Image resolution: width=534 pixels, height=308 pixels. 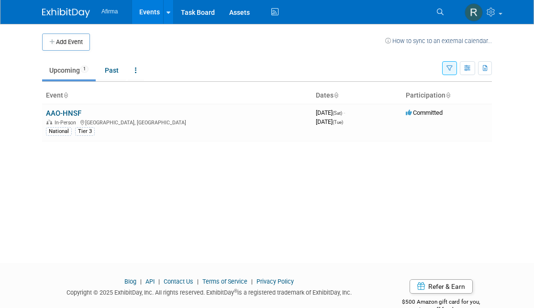 I want to click on a: AAO-HNSF, so click(x=64, y=113).